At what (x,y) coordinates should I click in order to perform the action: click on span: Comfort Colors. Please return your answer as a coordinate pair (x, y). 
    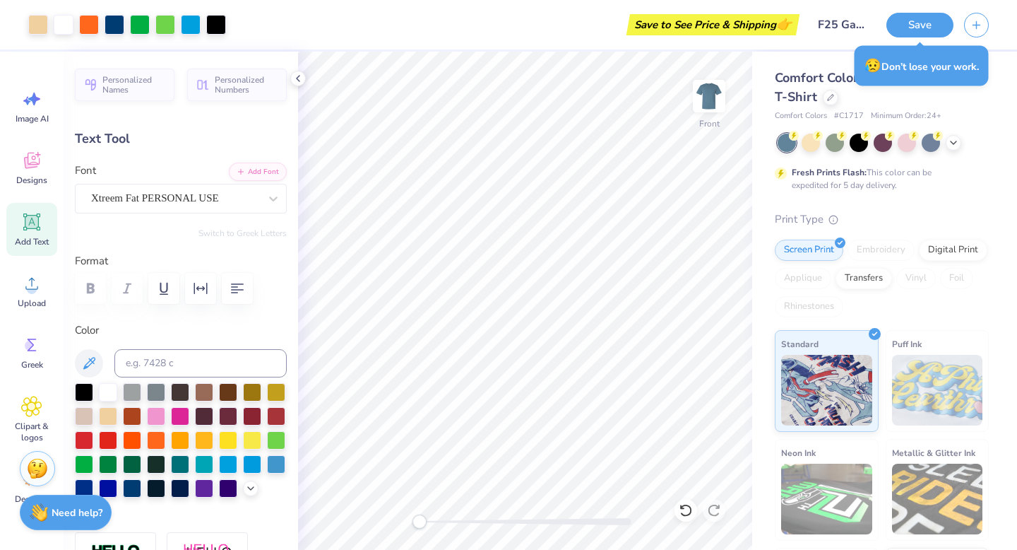
    Looking at the image, I should click on (801, 116).